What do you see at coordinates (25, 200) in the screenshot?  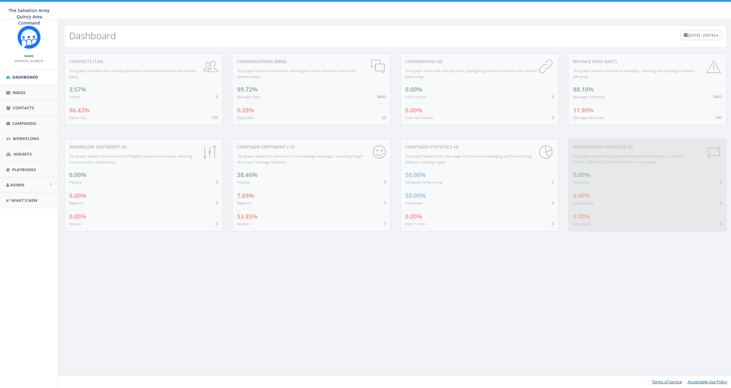 I see `span: What's New` at bounding box center [25, 200].